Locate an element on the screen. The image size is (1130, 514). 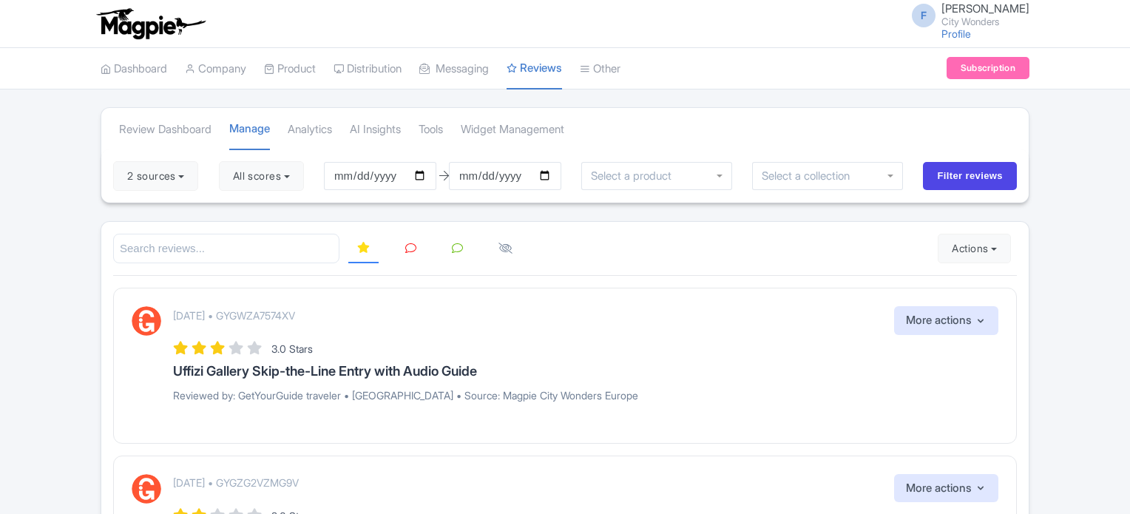
button: Actions is located at coordinates (974, 248).